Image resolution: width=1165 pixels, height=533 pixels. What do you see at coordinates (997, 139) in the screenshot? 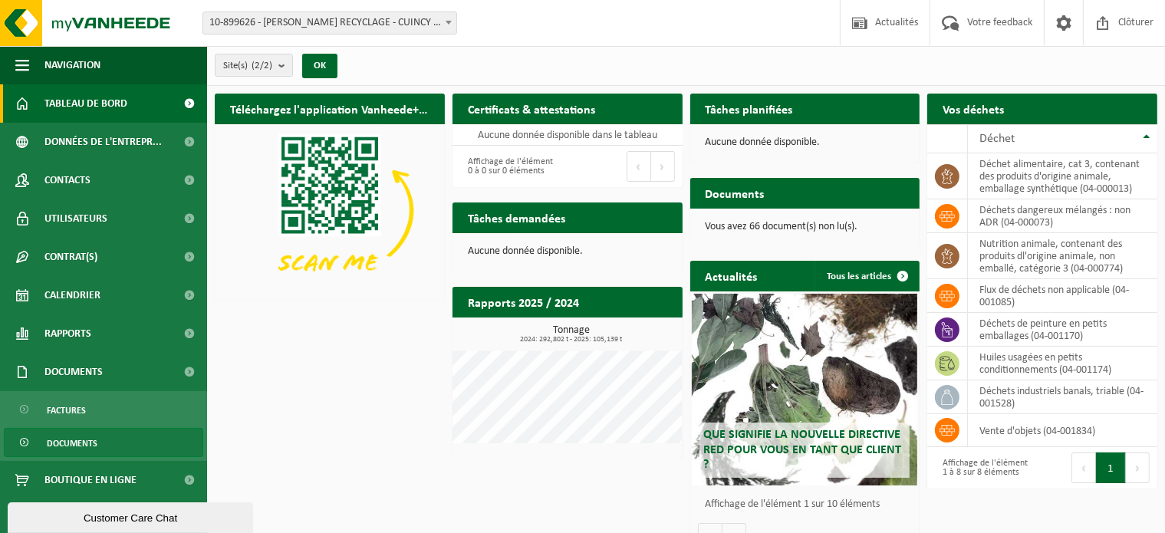
I see `span: Déchet` at bounding box center [997, 139].